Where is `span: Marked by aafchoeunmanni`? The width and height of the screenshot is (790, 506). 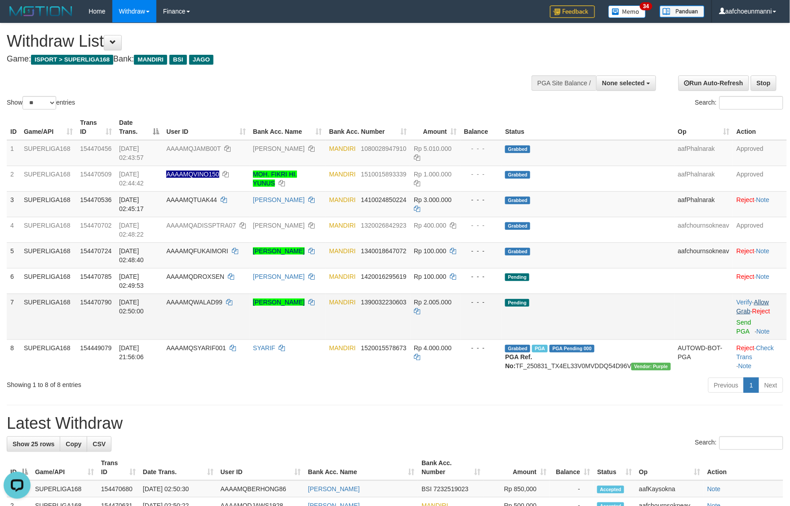 span: Marked by aafchoeunmanni is located at coordinates (540, 349).